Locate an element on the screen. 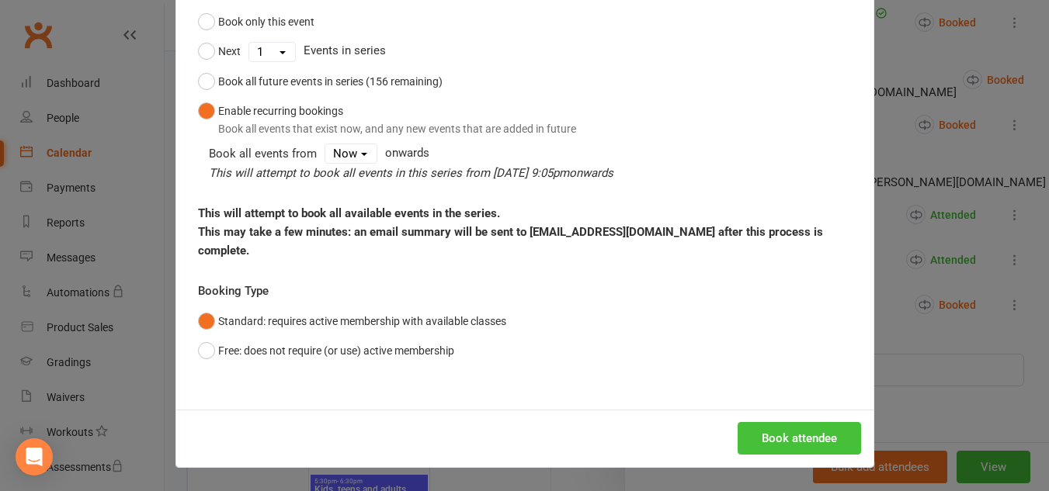 This screenshot has height=491, width=1049. button: Enable recurring bookingsBook all events that exist now, and any new events that are added in future is located at coordinates (387, 120).